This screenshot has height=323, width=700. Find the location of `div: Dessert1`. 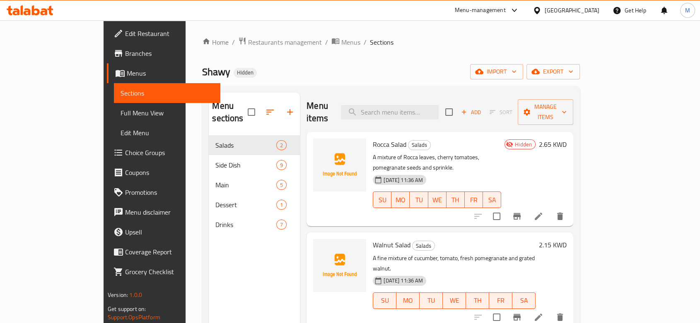

div: Dessert1 is located at coordinates (254, 205).